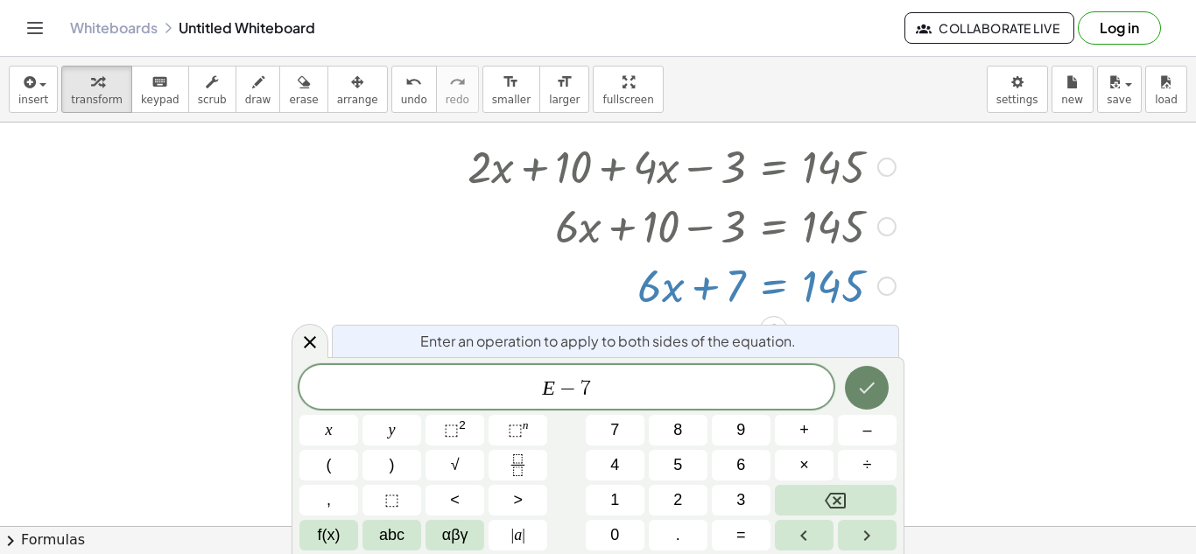  What do you see at coordinates (867, 535) in the screenshot?
I see `button: Right arrow` at bounding box center [867, 535].